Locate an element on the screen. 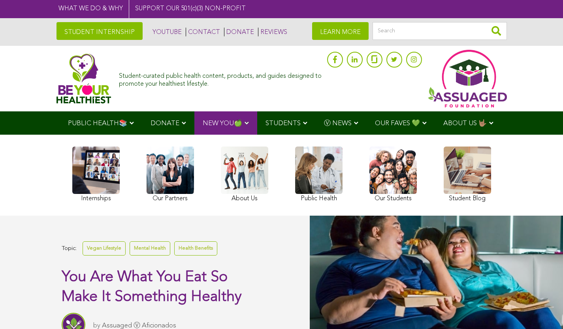 This screenshot has height=329, width=563. a: YOUTUBE is located at coordinates (166, 32).